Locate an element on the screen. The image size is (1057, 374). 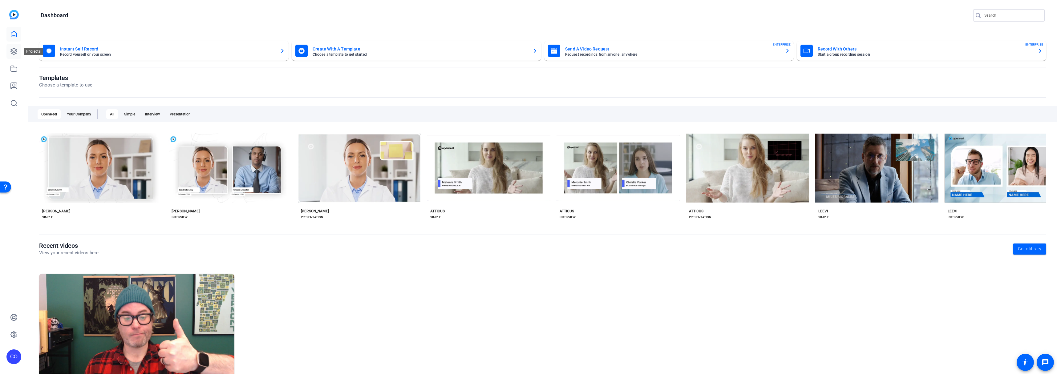
span: Go to library is located at coordinates (1029, 249).